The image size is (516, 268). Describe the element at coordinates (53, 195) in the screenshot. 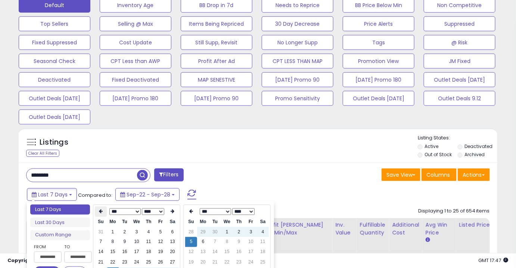

I see `span: Last 7 Days` at that location.